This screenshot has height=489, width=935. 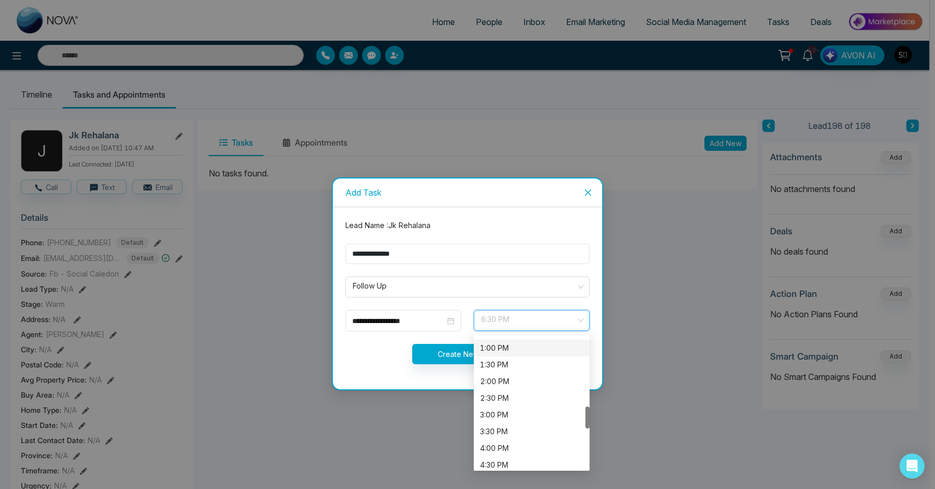 I want to click on div: 3:00 PM, so click(x=532, y=415).